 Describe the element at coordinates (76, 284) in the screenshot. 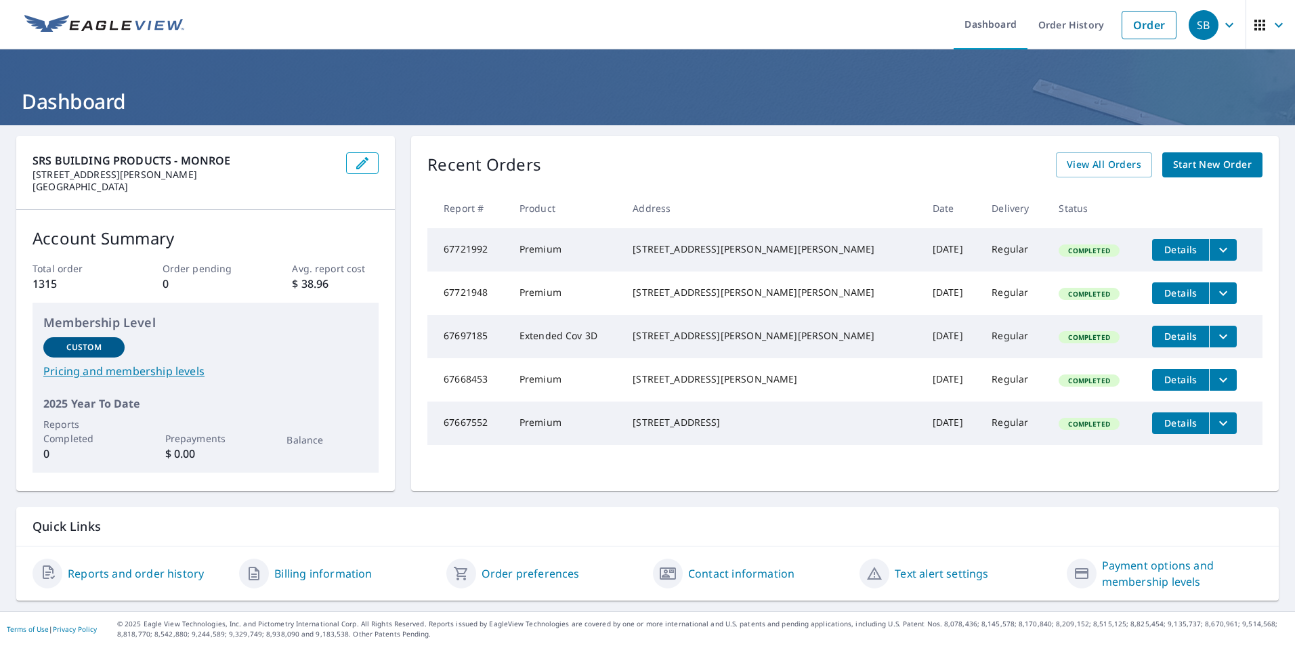

I see `p: 1315` at that location.